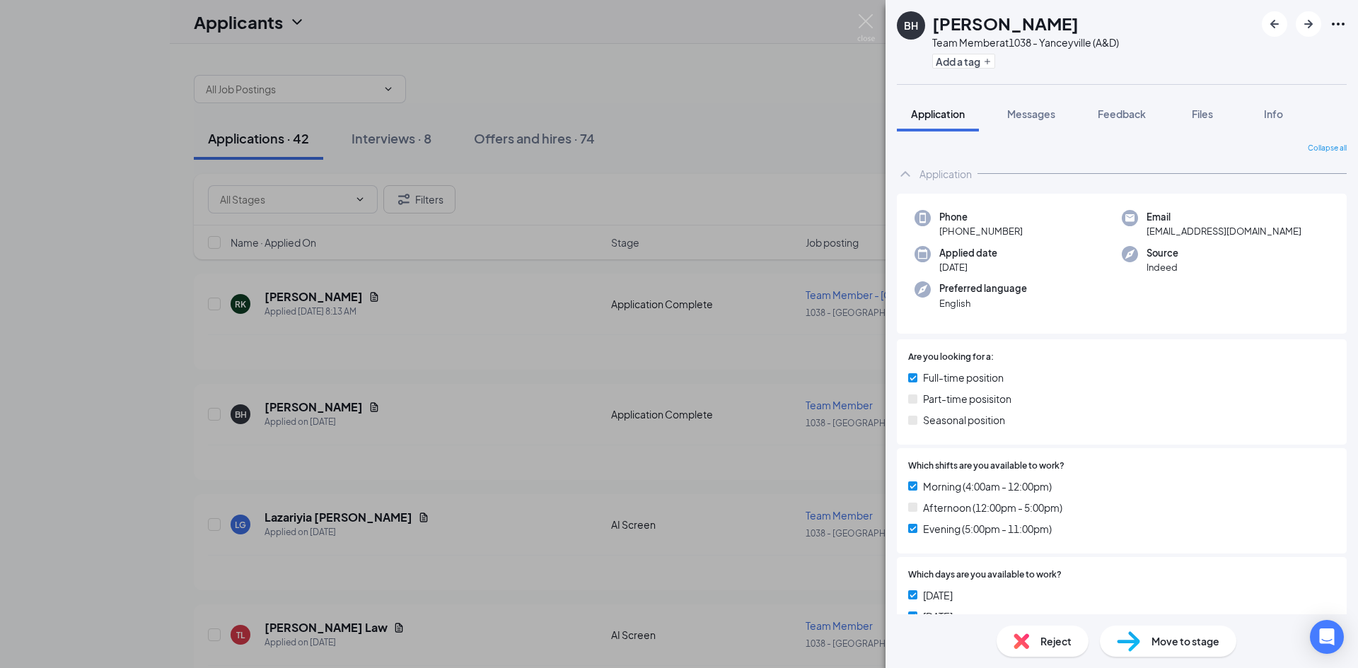 The image size is (1358, 668). I want to click on span: Collapse all, so click(1327, 149).